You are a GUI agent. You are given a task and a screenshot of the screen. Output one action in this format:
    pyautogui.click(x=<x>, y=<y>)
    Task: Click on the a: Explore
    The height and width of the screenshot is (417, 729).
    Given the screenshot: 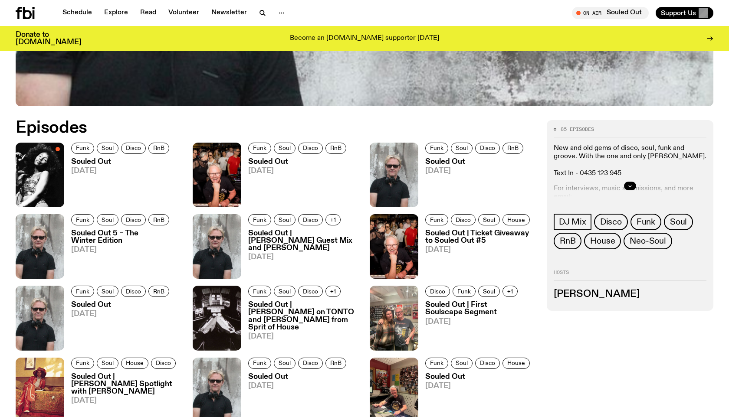 What is the action you would take?
    pyautogui.click(x=116, y=13)
    